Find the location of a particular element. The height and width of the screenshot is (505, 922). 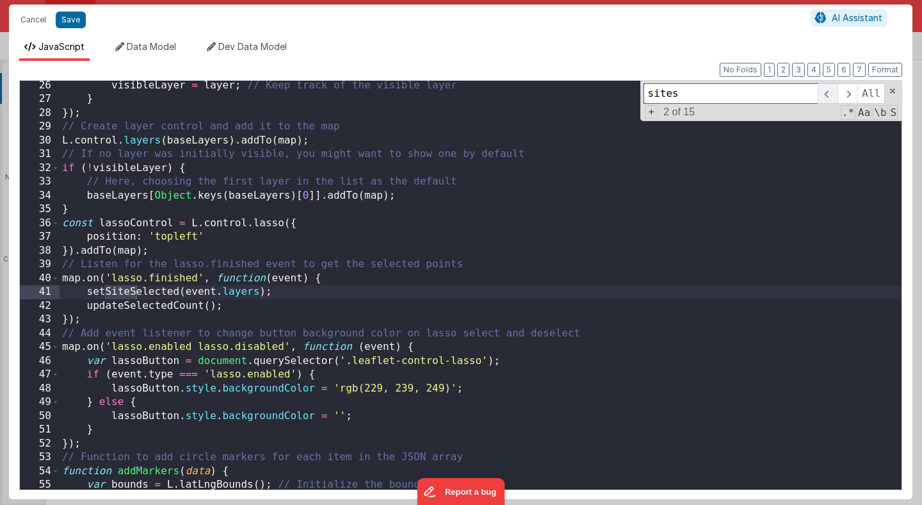

span: Data Model is located at coordinates (151, 46).